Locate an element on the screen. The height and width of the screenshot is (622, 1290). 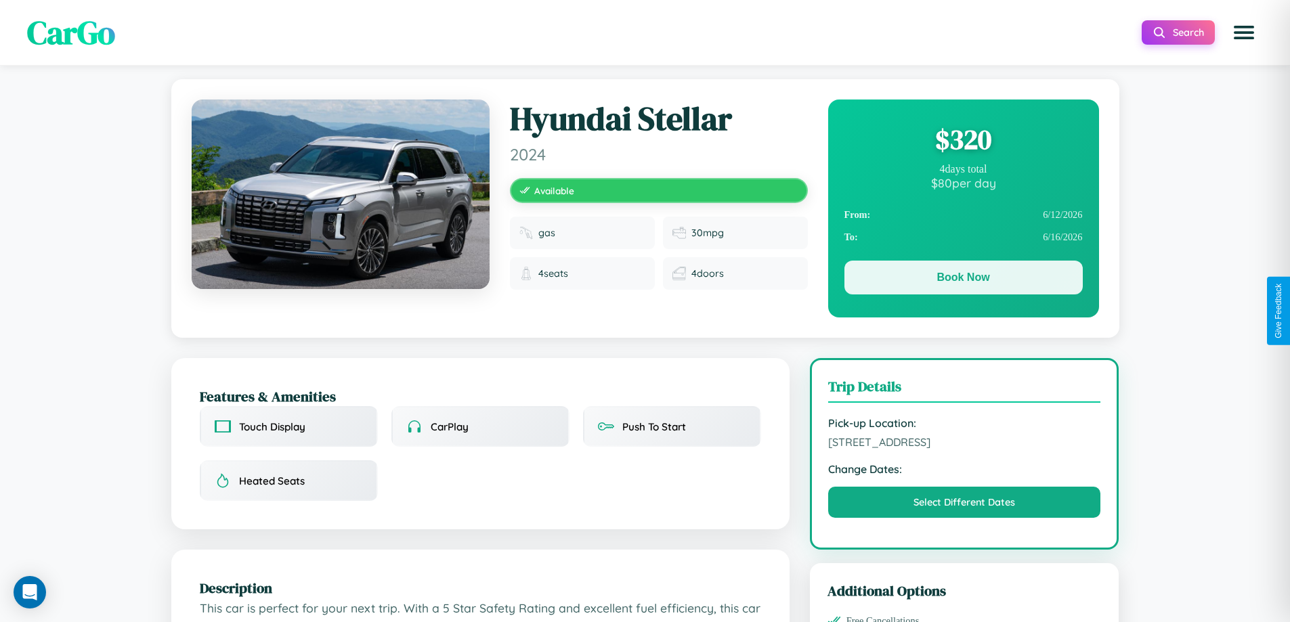
span: Search is located at coordinates (1188, 32).